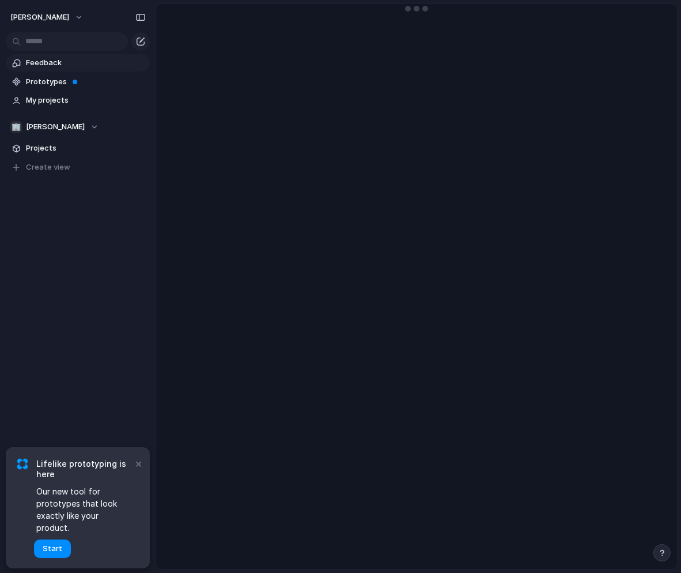 The height and width of the screenshot is (573, 681). I want to click on span: Feedback, so click(86, 63).